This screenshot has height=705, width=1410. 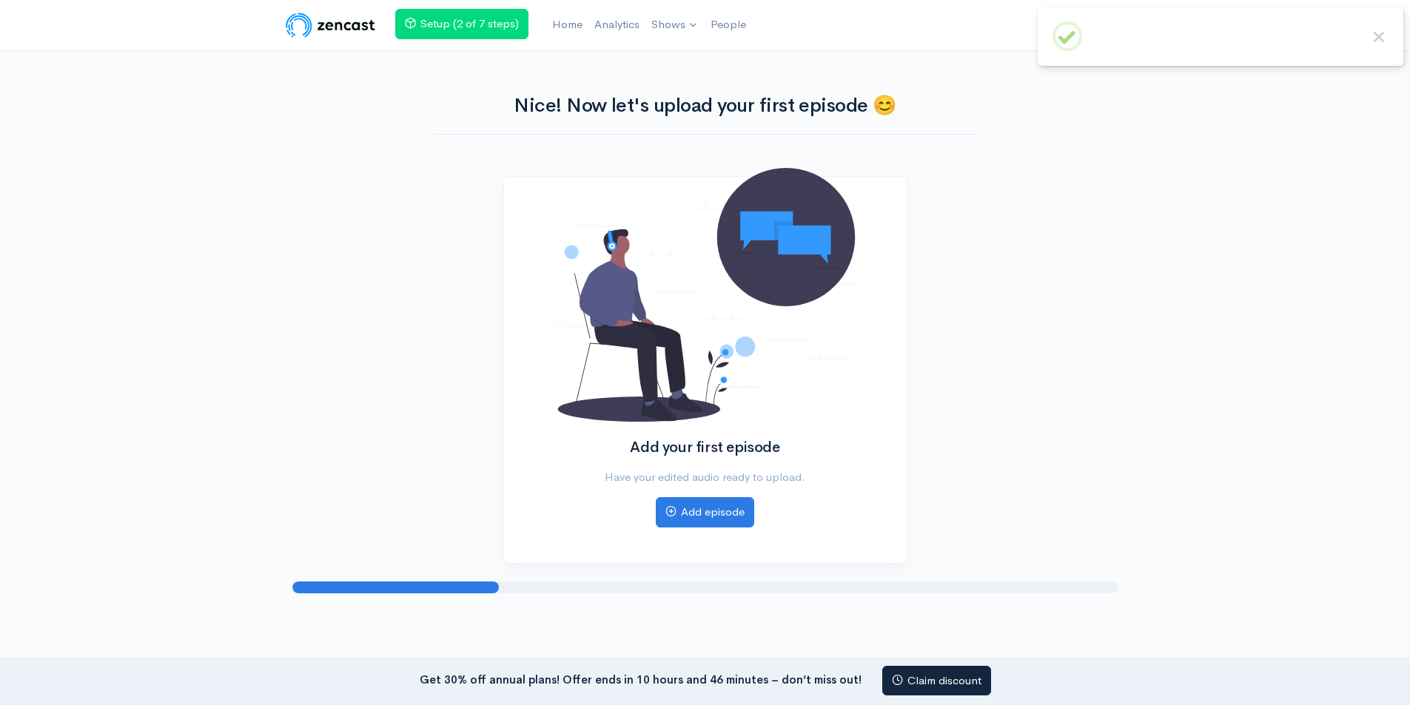 I want to click on a: Analytics, so click(x=617, y=24).